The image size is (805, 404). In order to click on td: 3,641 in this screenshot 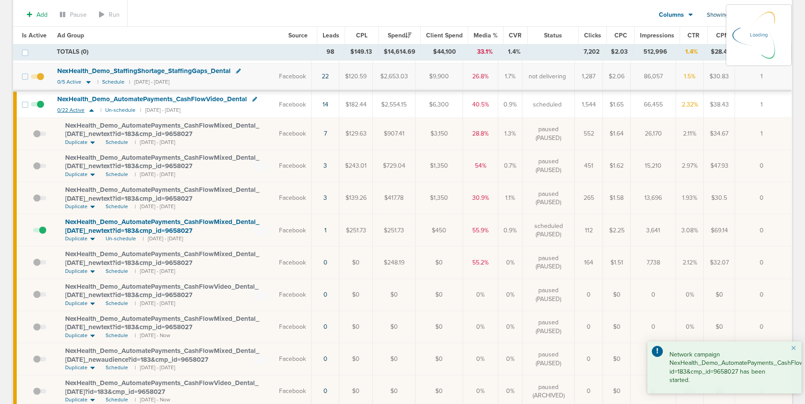, I will do `click(653, 230)`.